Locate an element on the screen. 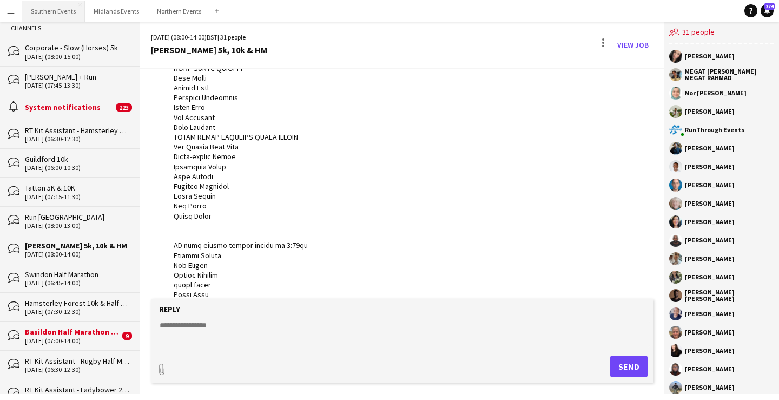 The image size is (779, 400). div: 31 people is located at coordinates (721, 33).